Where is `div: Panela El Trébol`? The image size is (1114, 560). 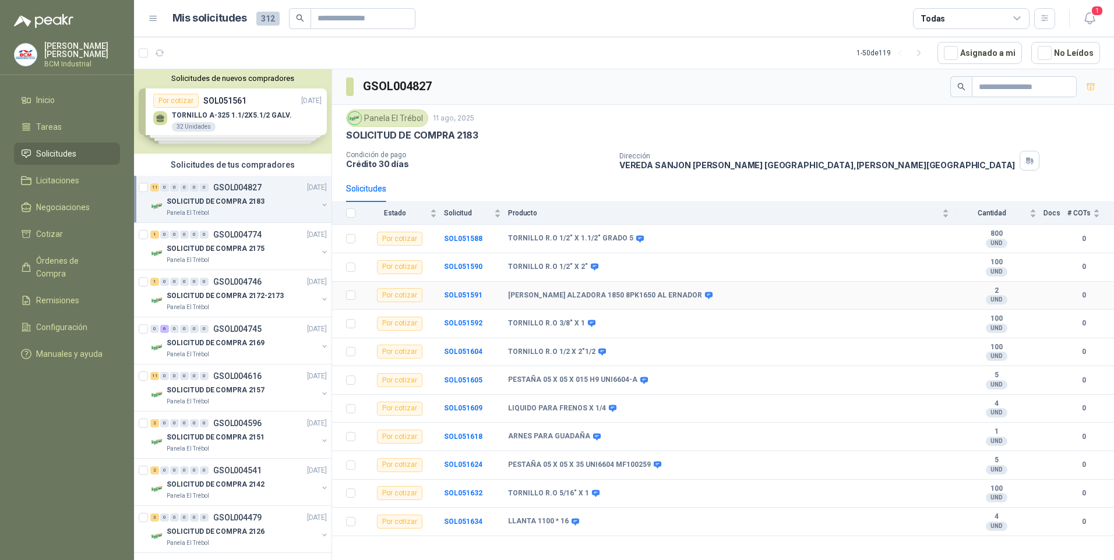 div: Panela El Trébol is located at coordinates (387, 118).